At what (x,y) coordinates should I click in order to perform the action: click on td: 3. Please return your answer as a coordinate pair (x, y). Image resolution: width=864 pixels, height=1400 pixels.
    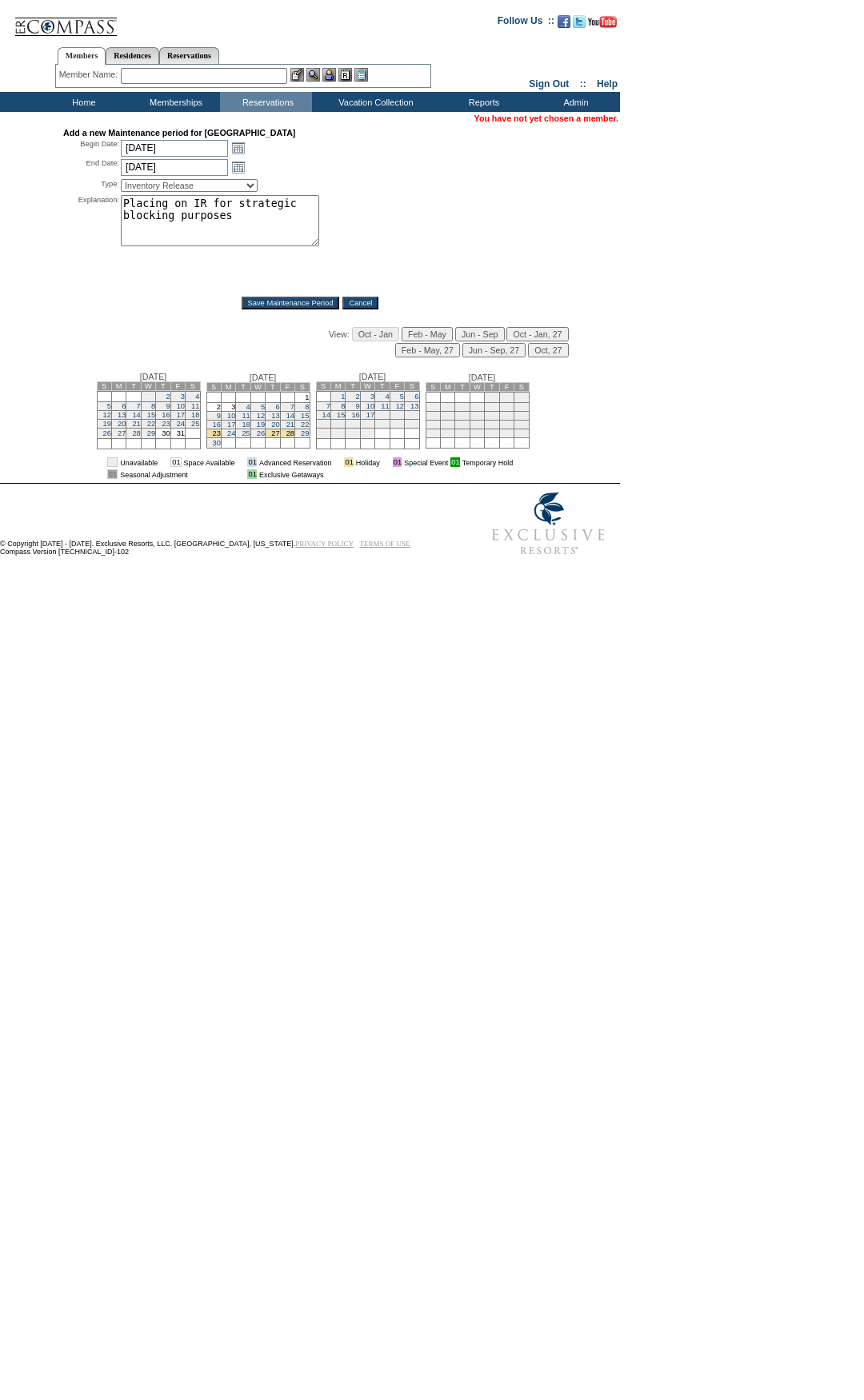
    Looking at the image, I should click on (522, 397).